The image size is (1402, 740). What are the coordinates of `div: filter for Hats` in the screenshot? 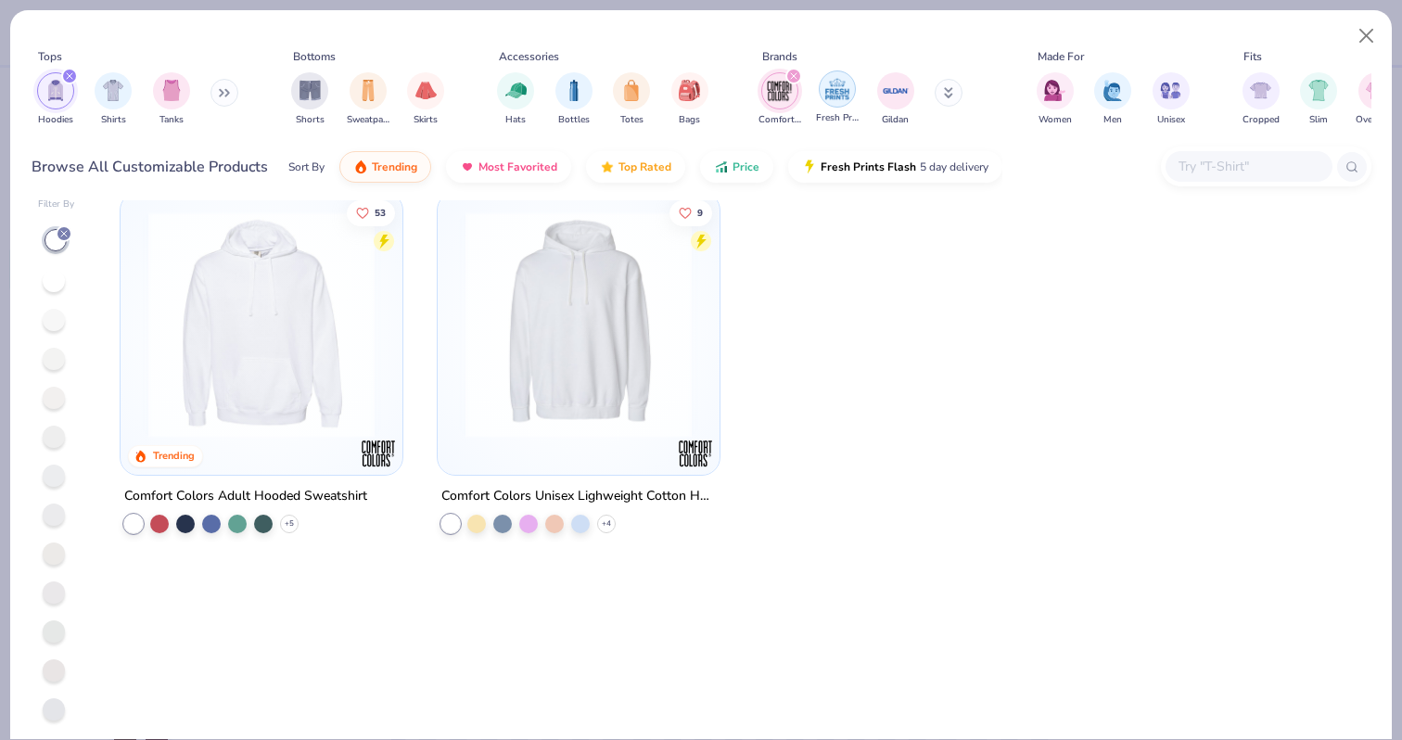 It's located at (515, 99).